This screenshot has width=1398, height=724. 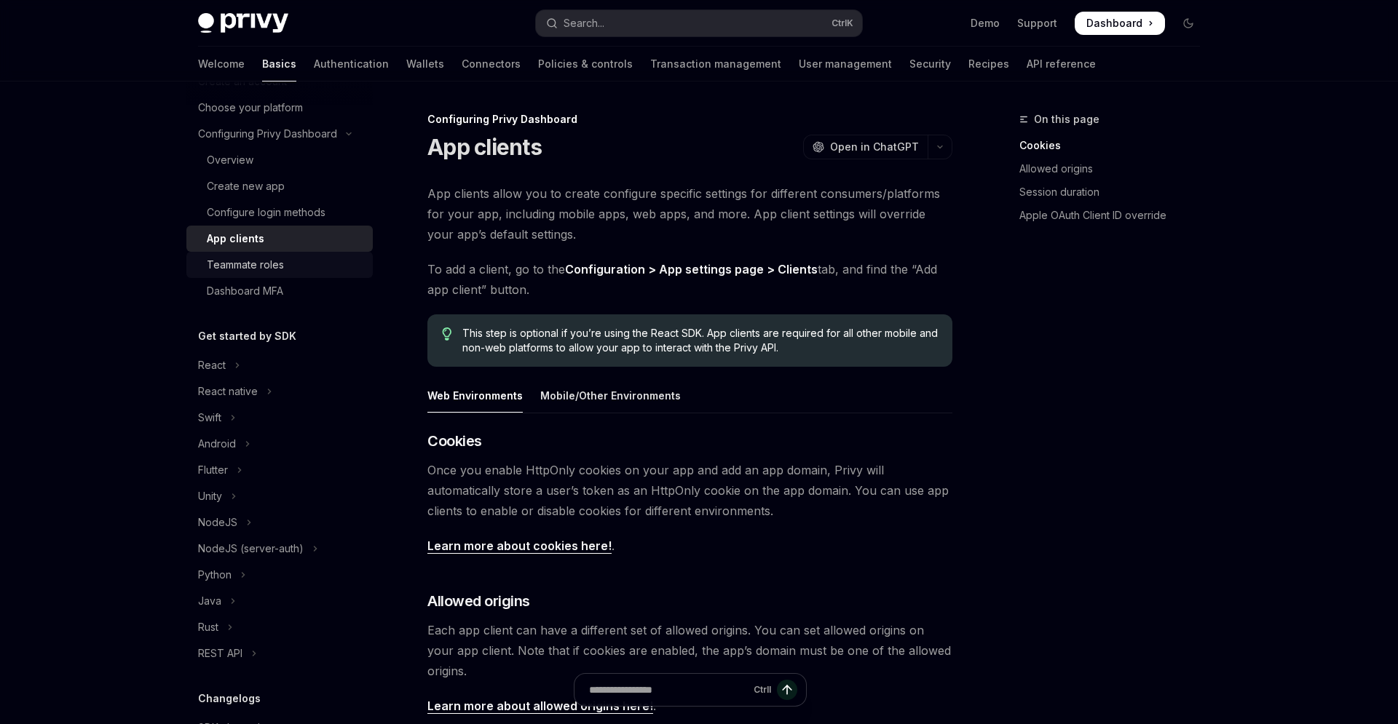 What do you see at coordinates (280, 265) in the screenshot?
I see `a: Teammate roles` at bounding box center [280, 265].